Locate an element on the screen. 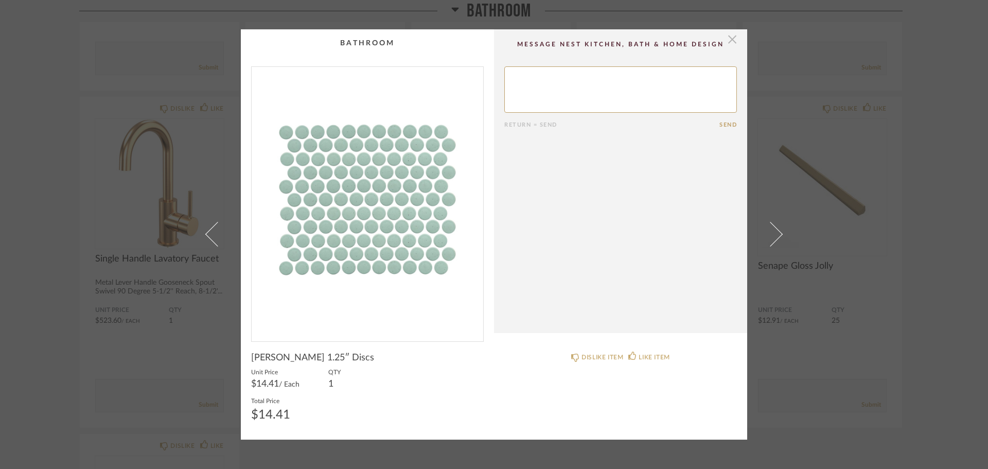  div: LIKE ITEM is located at coordinates (654, 357).